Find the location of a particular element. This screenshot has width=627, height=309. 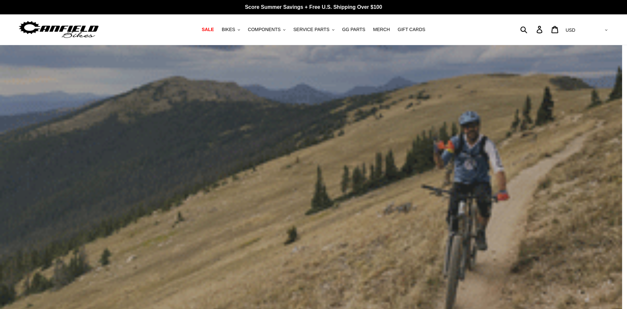

span: SERVICE PARTS is located at coordinates (311, 29).